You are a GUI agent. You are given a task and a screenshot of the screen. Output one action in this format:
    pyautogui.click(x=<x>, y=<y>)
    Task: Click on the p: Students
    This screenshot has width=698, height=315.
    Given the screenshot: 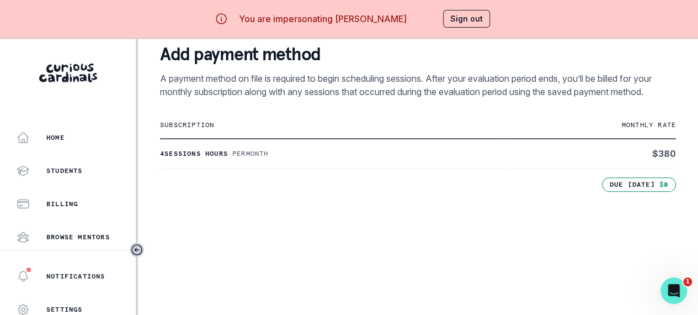 What is the action you would take?
    pyautogui.click(x=65, y=171)
    